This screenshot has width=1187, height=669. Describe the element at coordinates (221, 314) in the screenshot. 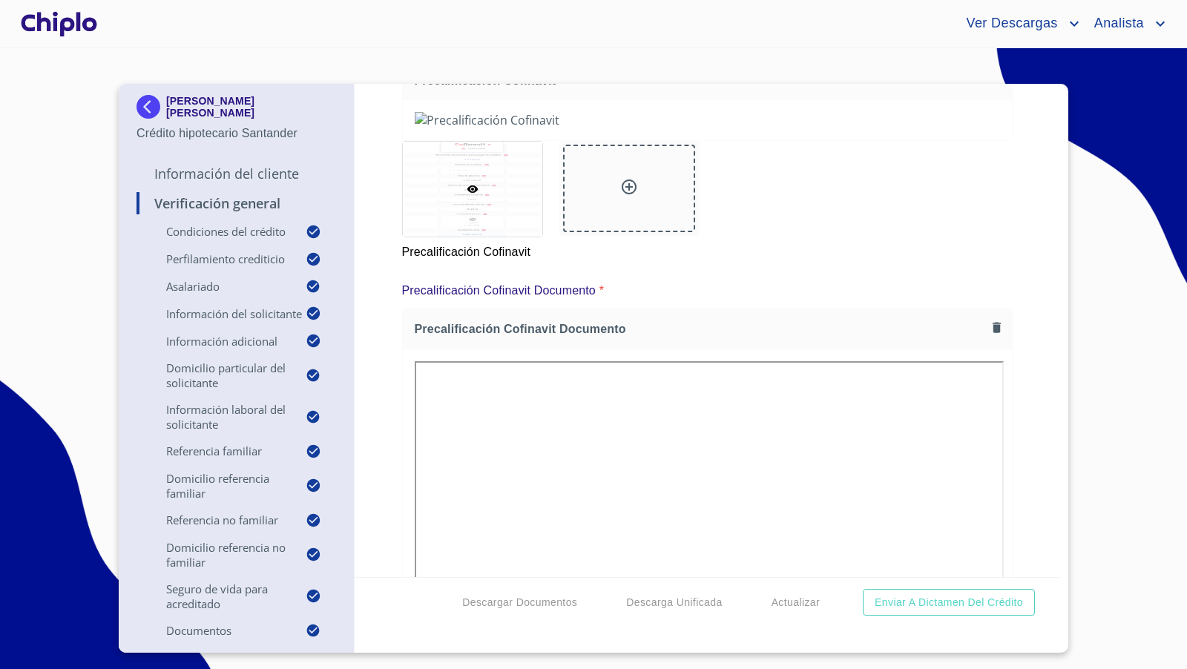

I see `p: Información del Solicitante` at that location.